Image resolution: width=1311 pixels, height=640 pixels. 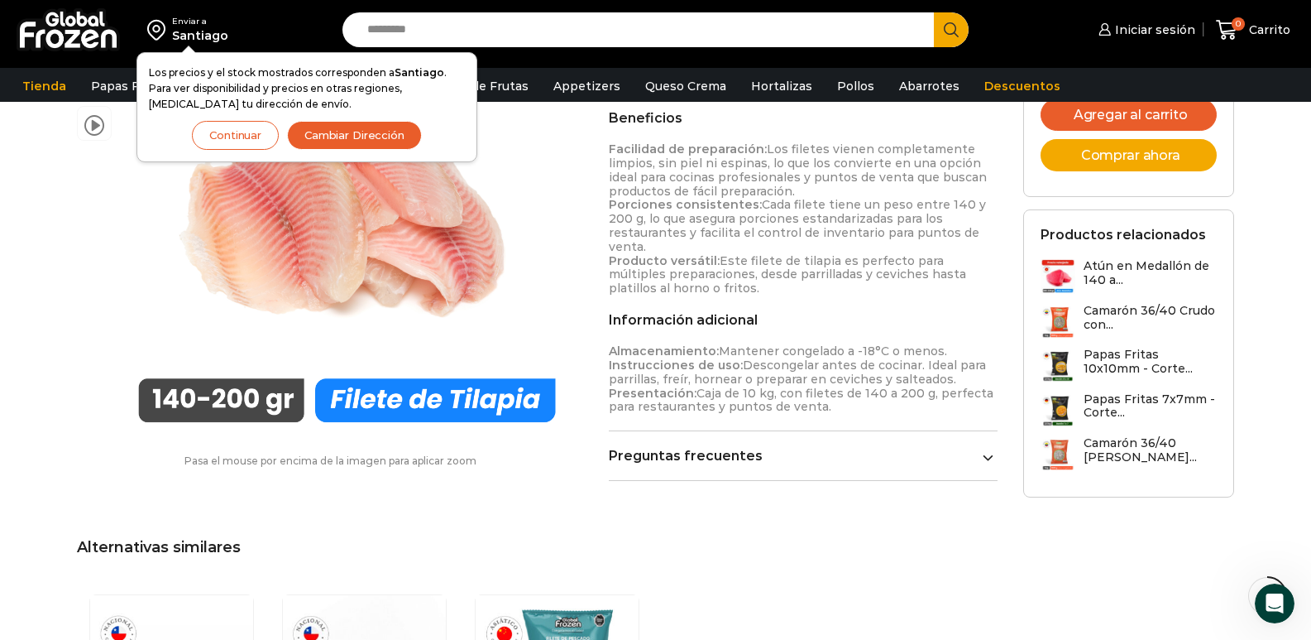 I want to click on a: Pulpa de Frutas, so click(x=481, y=86).